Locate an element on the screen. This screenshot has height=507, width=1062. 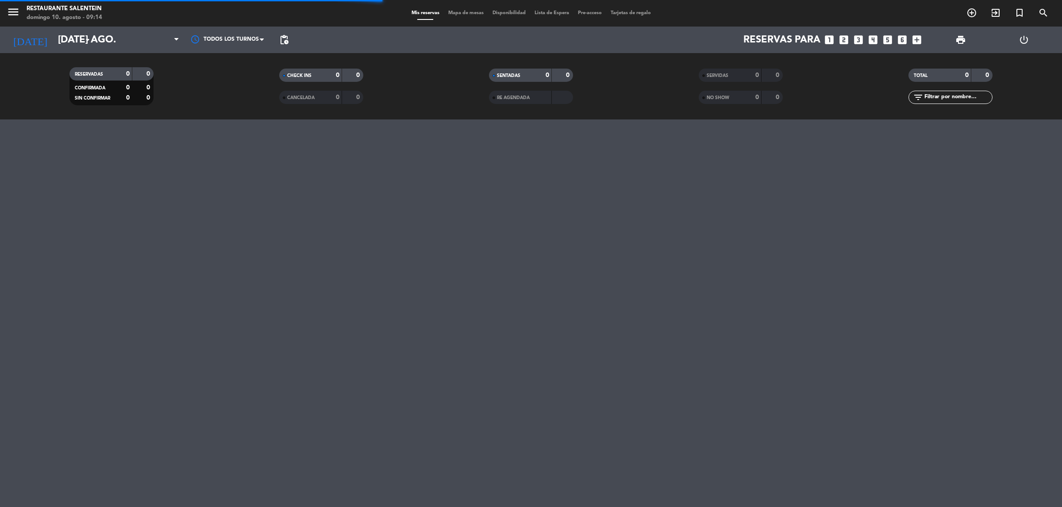
span: CHECK INS is located at coordinates (299, 76).